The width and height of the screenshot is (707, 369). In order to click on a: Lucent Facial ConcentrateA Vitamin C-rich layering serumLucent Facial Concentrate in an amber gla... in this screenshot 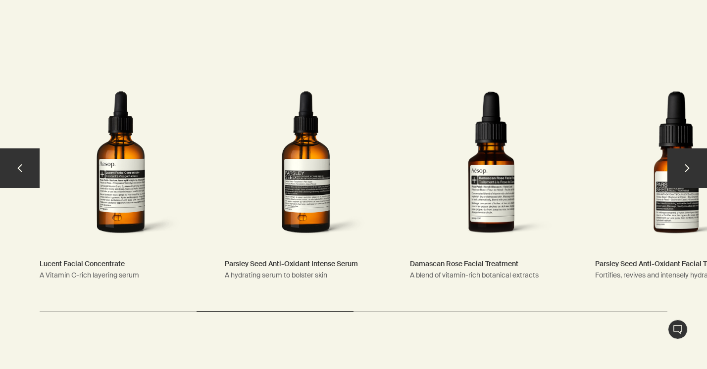, I will do `click(121, 173)`.